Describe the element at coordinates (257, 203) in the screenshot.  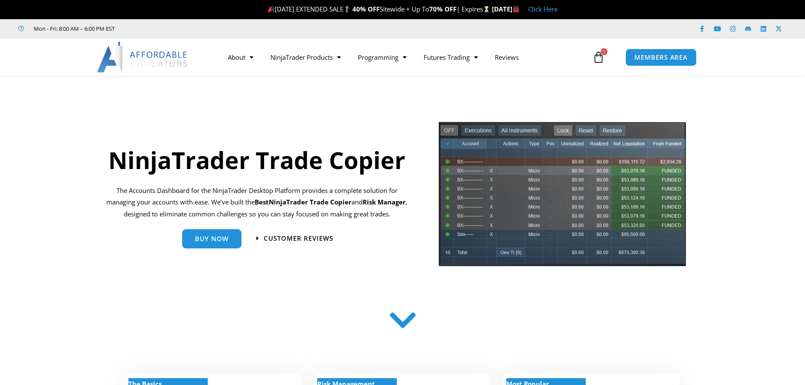
I see `p: The Accounts Dashboard for the NinjaTrader Desktop Platform provides a complete solution for mana...` at that location.